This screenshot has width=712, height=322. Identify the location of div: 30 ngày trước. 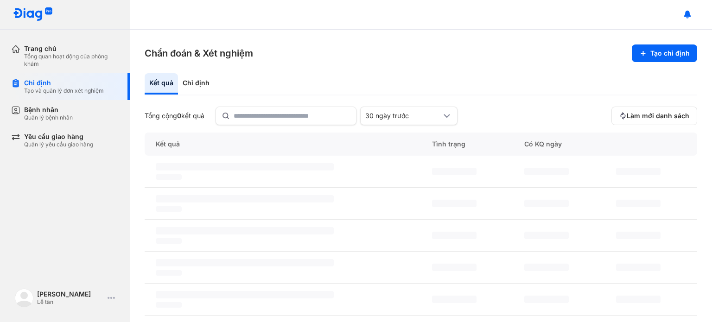
(403, 116).